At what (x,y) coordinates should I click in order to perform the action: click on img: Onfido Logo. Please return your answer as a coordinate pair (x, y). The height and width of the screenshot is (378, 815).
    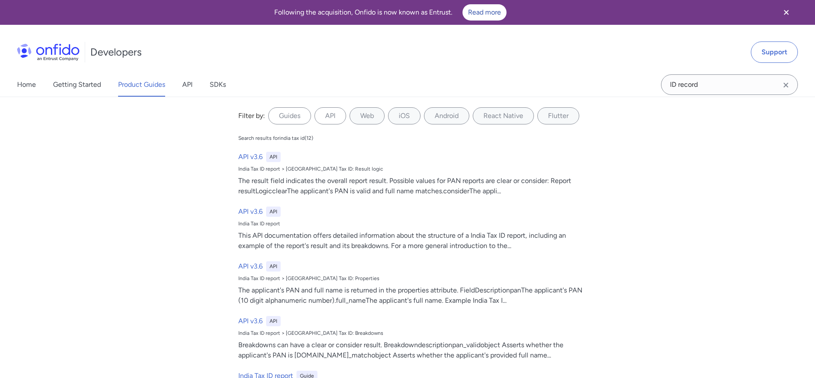
    Looking at the image, I should click on (48, 52).